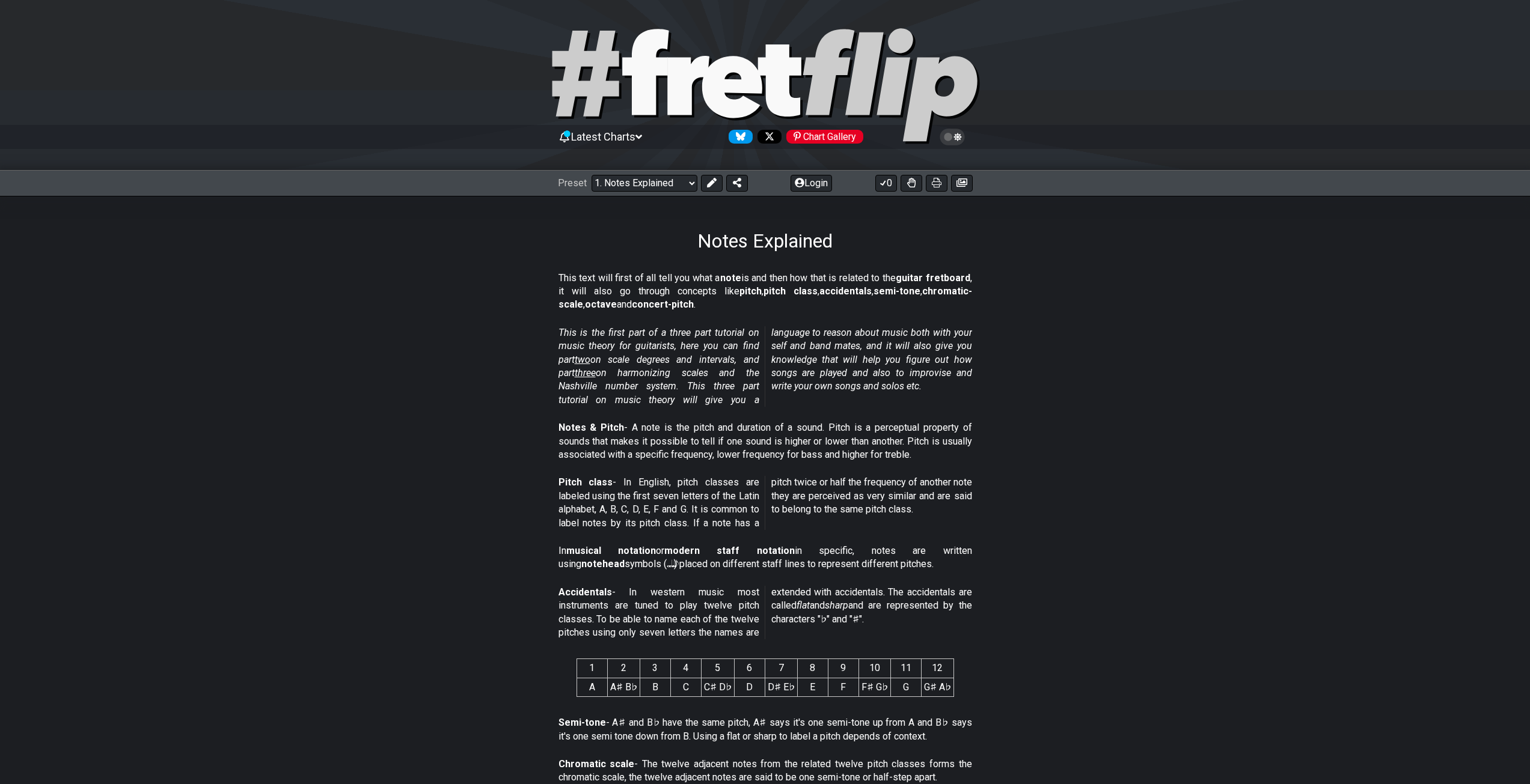 This screenshot has width=1530, height=784. What do you see at coordinates (765, 292) in the screenshot?
I see `p: This text will first of all tell you what a is and then how that is related to the , it will also...` at bounding box center [765, 292].